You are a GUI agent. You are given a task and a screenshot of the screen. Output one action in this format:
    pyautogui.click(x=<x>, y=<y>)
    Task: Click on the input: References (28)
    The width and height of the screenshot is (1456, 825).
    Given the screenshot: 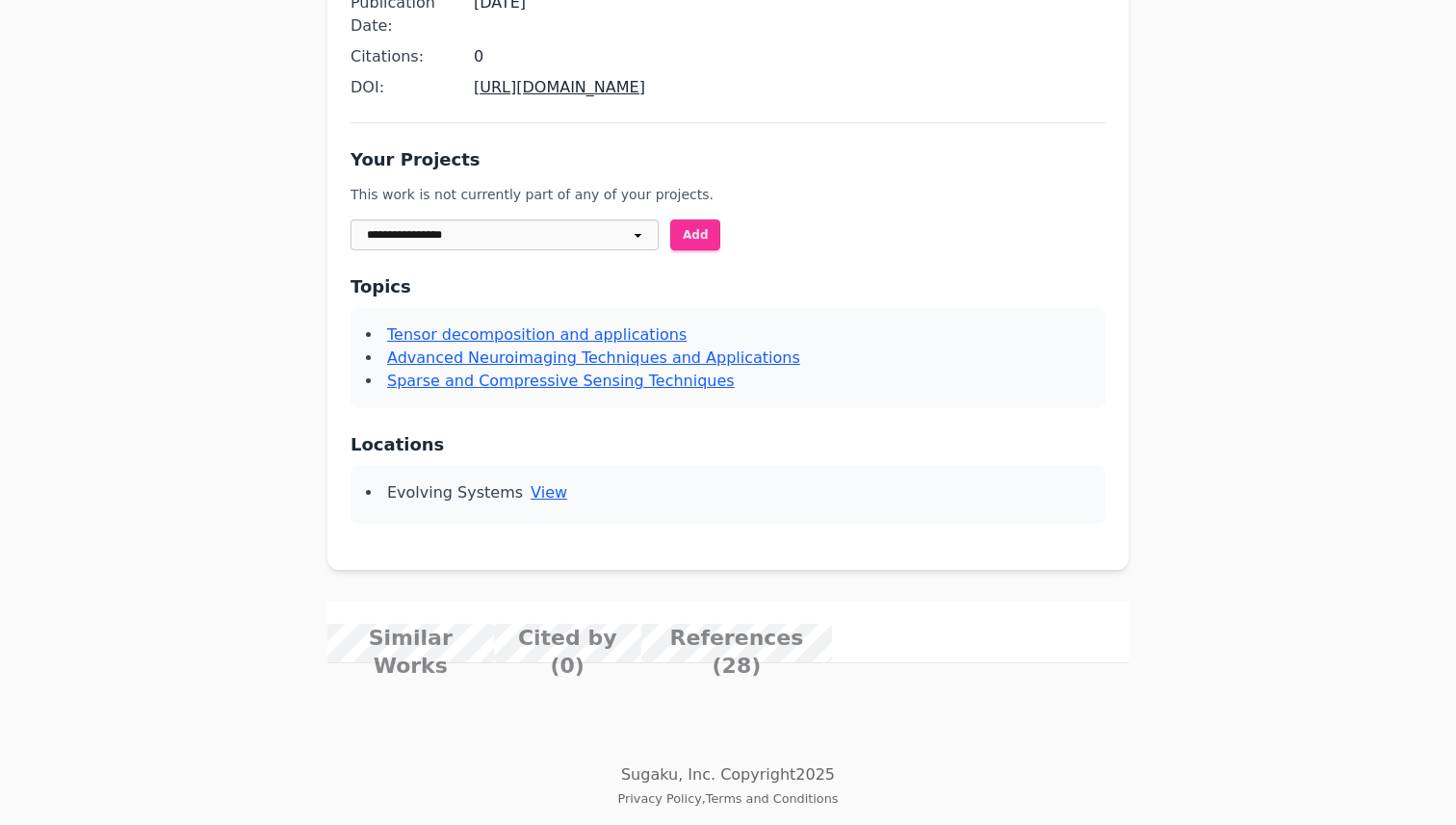 What is the action you would take?
    pyautogui.click(x=737, y=643)
    